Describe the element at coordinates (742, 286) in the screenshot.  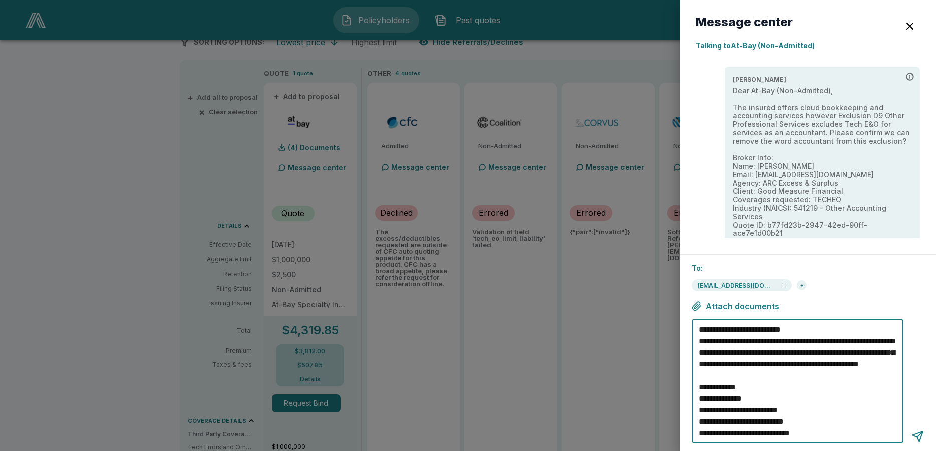
I see `div: glee@arcxssouth.com` at that location.